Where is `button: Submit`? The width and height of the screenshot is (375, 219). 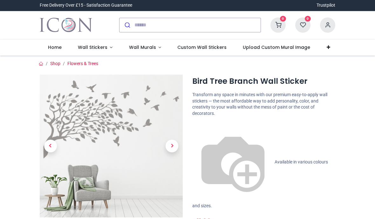 button: Submit is located at coordinates (127, 25).